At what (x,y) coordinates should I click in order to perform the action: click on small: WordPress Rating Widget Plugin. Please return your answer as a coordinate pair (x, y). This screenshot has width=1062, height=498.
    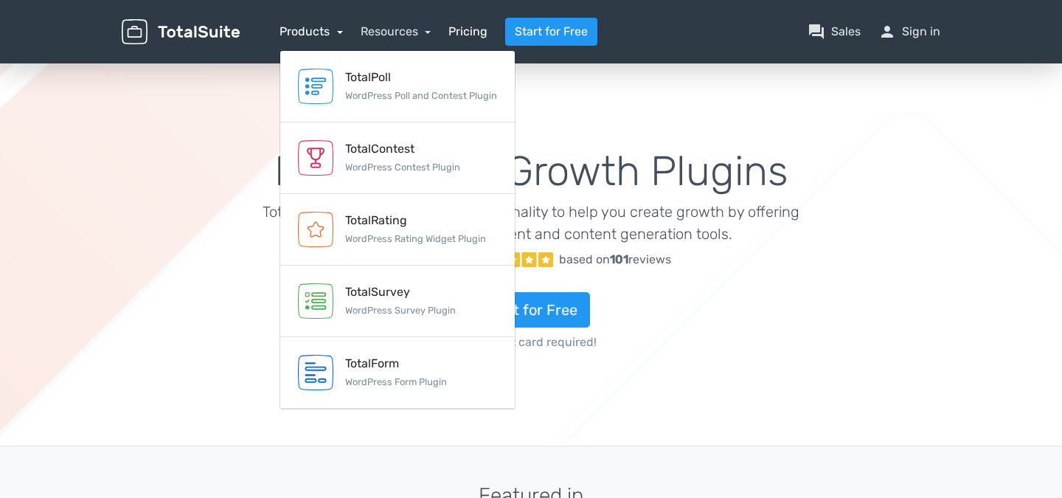
    Looking at the image, I should click on (415, 238).